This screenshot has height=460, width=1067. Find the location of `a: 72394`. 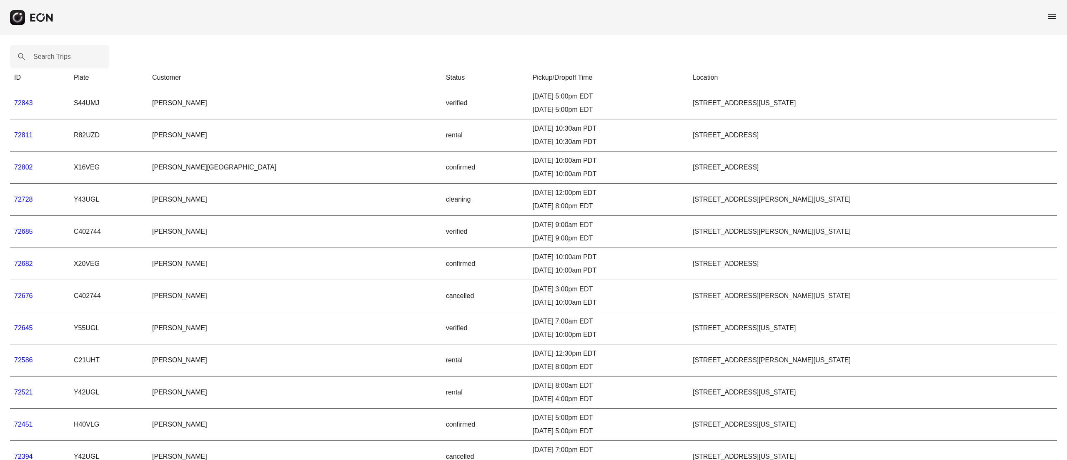

a: 72394 is located at coordinates (23, 456).